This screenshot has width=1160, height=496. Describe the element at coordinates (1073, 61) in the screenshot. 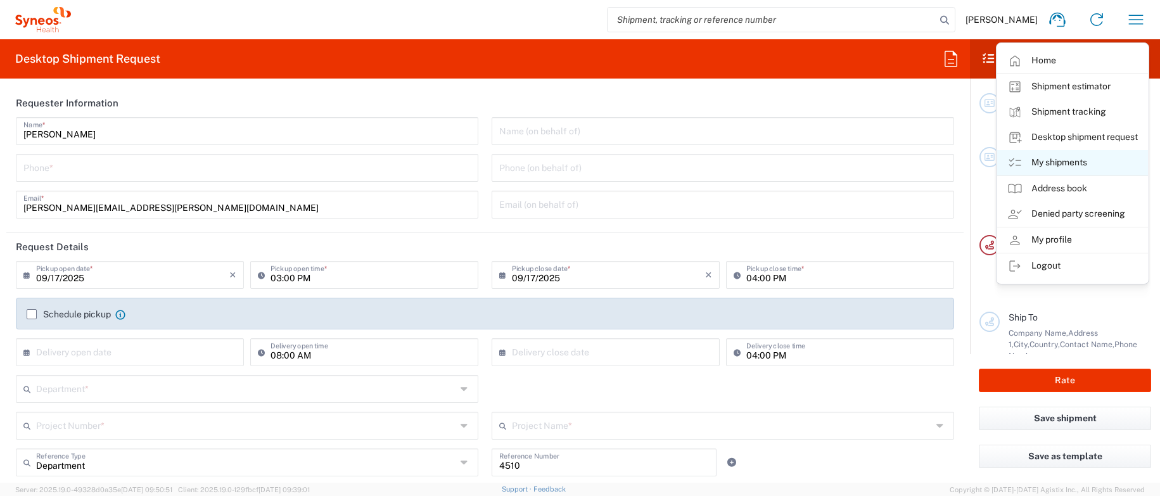

I see `a: Home` at that location.